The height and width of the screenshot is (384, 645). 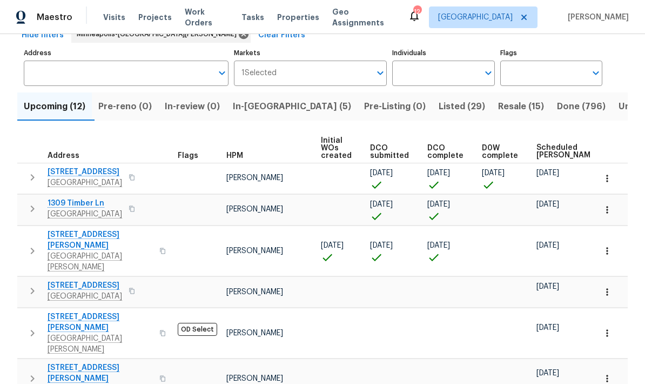 I want to click on span: Pre-Listing (0), so click(x=395, y=106).